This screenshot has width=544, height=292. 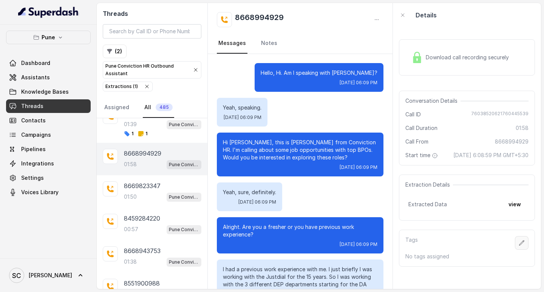 What do you see at coordinates (158, 108) in the screenshot?
I see `a: All485` at bounding box center [158, 108].